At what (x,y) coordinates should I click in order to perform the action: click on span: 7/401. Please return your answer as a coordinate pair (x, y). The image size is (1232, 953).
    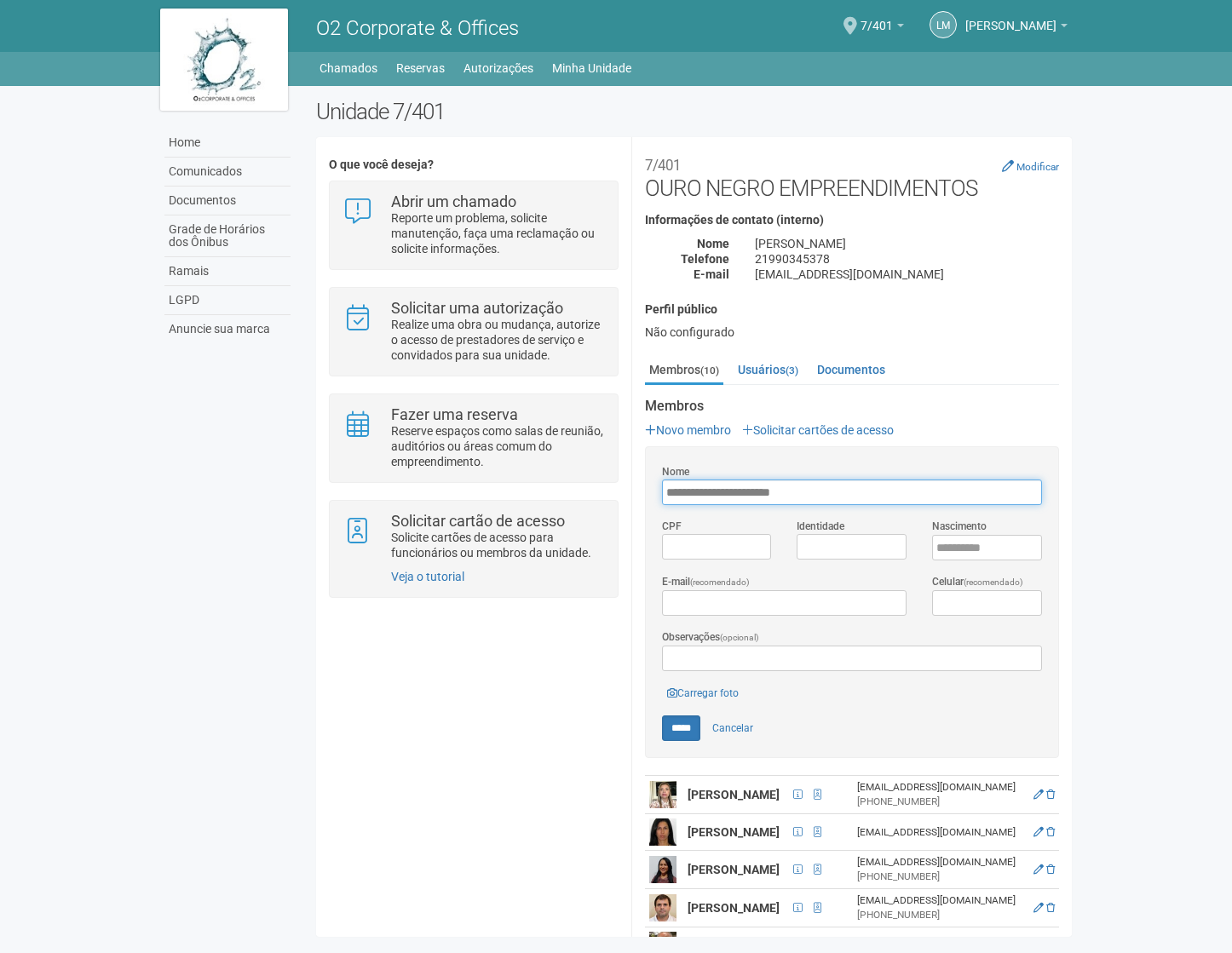
    Looking at the image, I should click on (877, 17).